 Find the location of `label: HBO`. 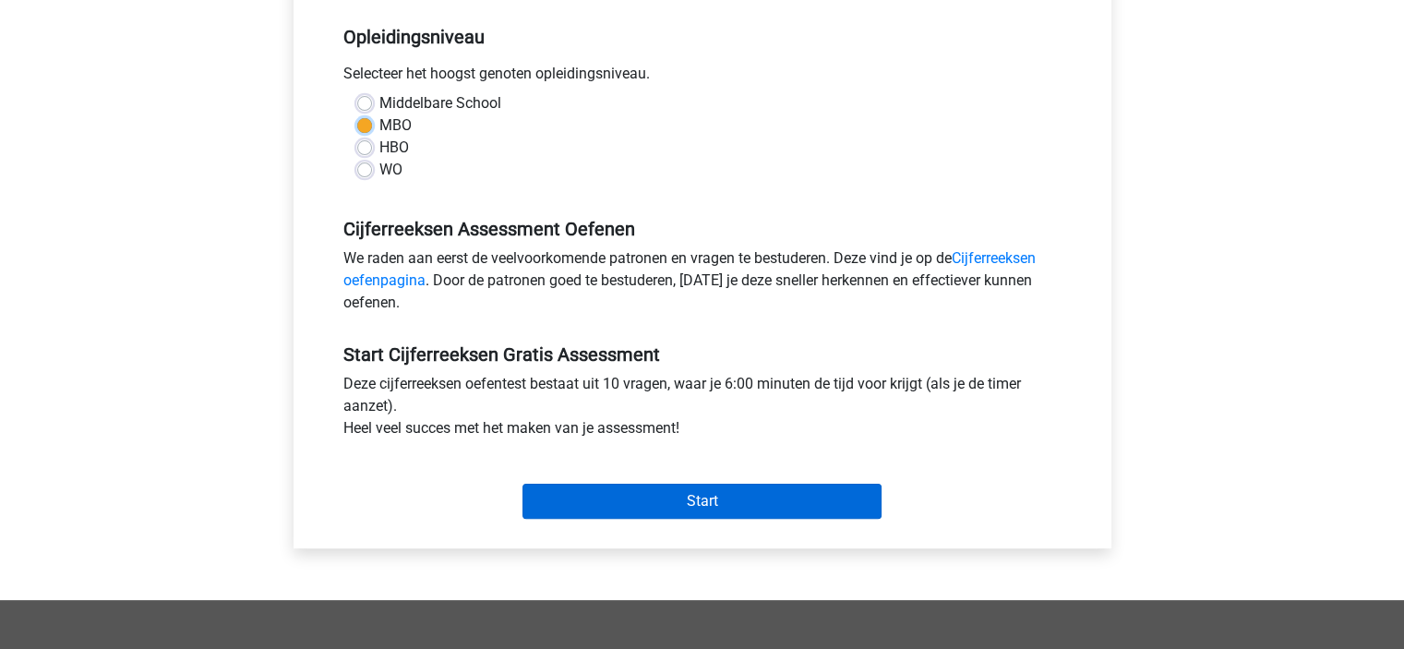

label: HBO is located at coordinates (394, 148).